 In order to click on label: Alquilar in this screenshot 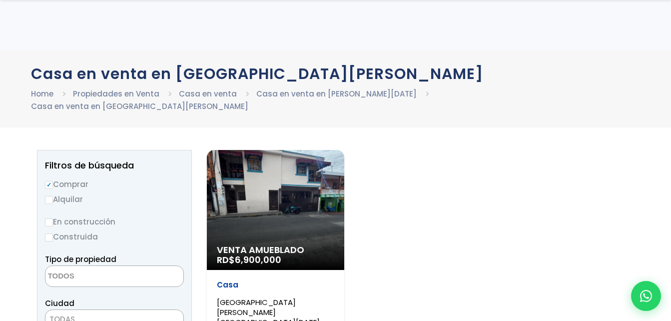, I will do `click(114, 199)`.